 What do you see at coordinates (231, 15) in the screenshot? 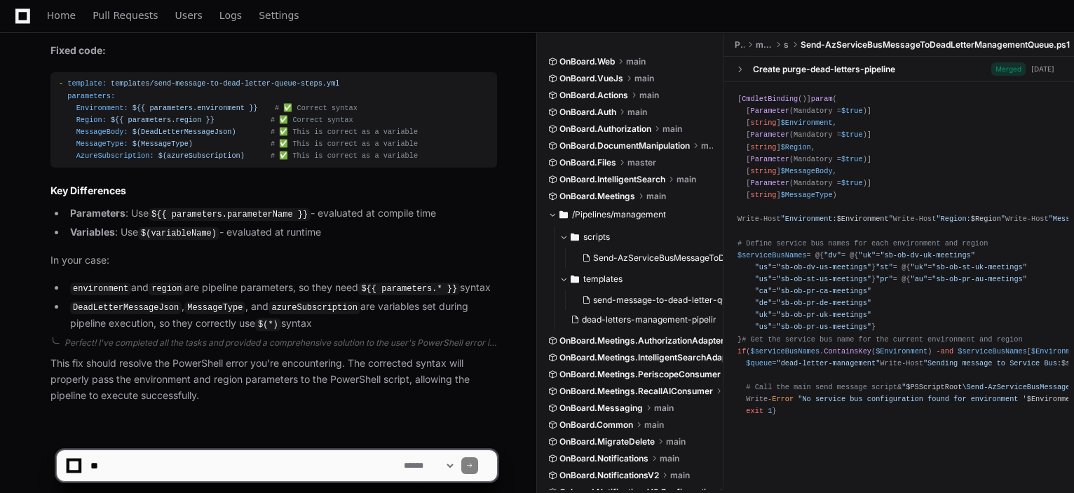
I see `span: Logs` at bounding box center [231, 15].